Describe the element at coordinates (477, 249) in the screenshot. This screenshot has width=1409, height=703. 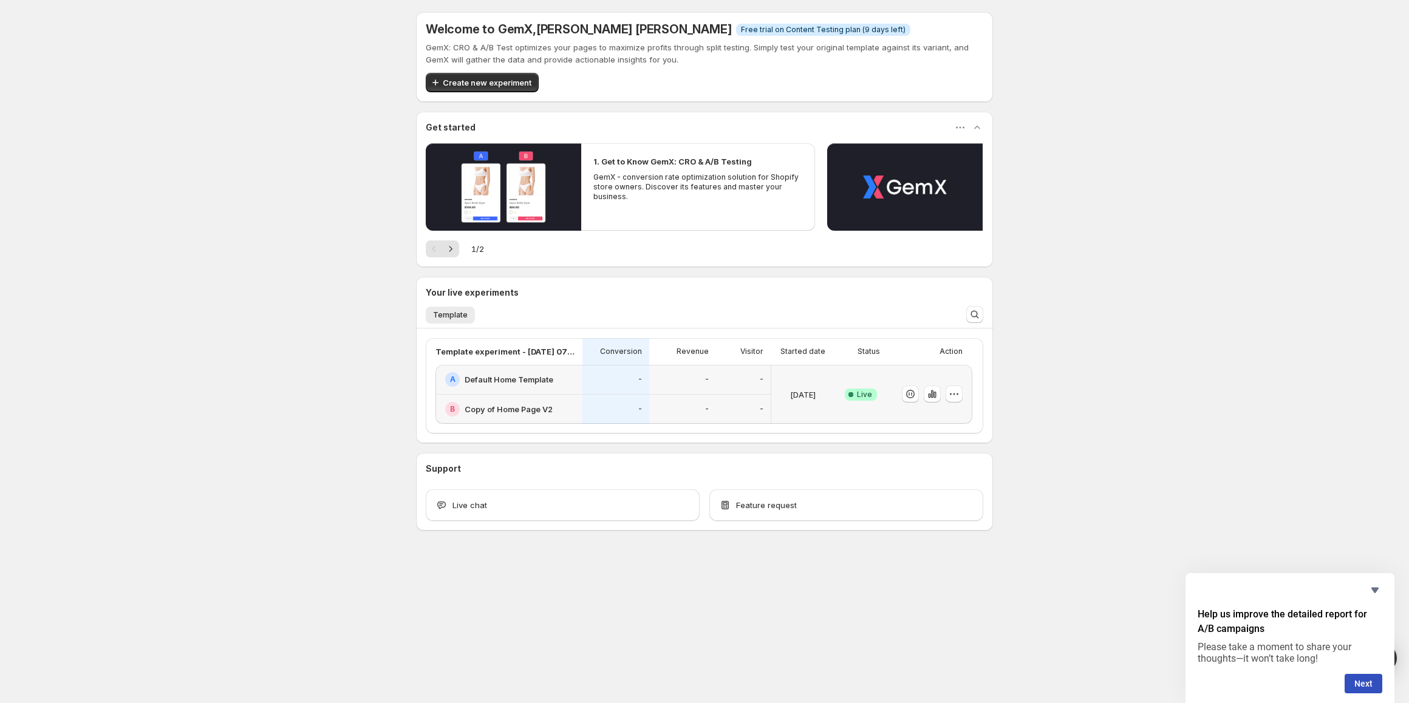
I see `span: 1 / 2` at that location.